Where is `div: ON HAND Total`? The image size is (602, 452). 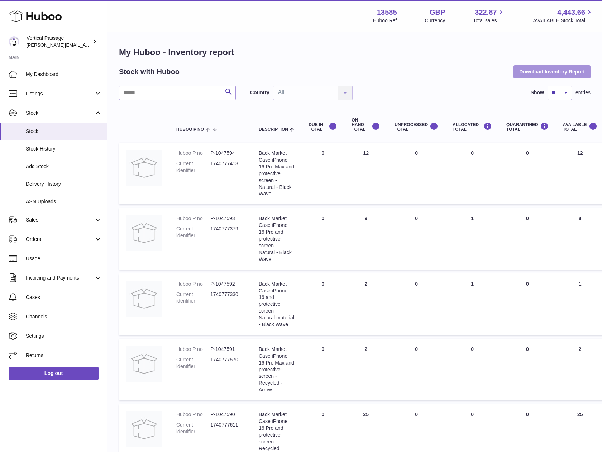 div: ON HAND Total is located at coordinates (366, 125).